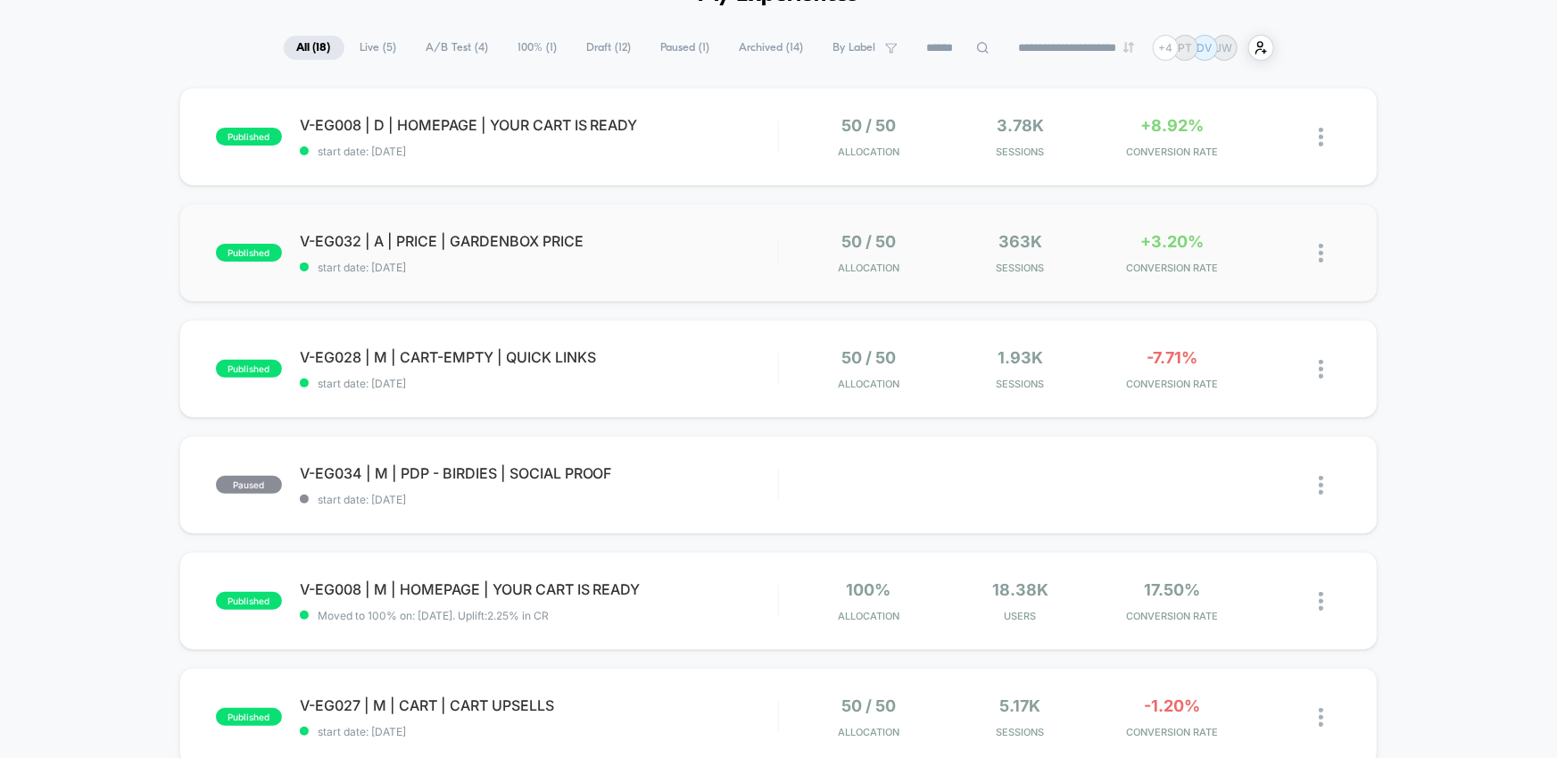 The image size is (1557, 758). What do you see at coordinates (1172, 705) in the screenshot?
I see `span: -1.20%` at bounding box center [1172, 705].